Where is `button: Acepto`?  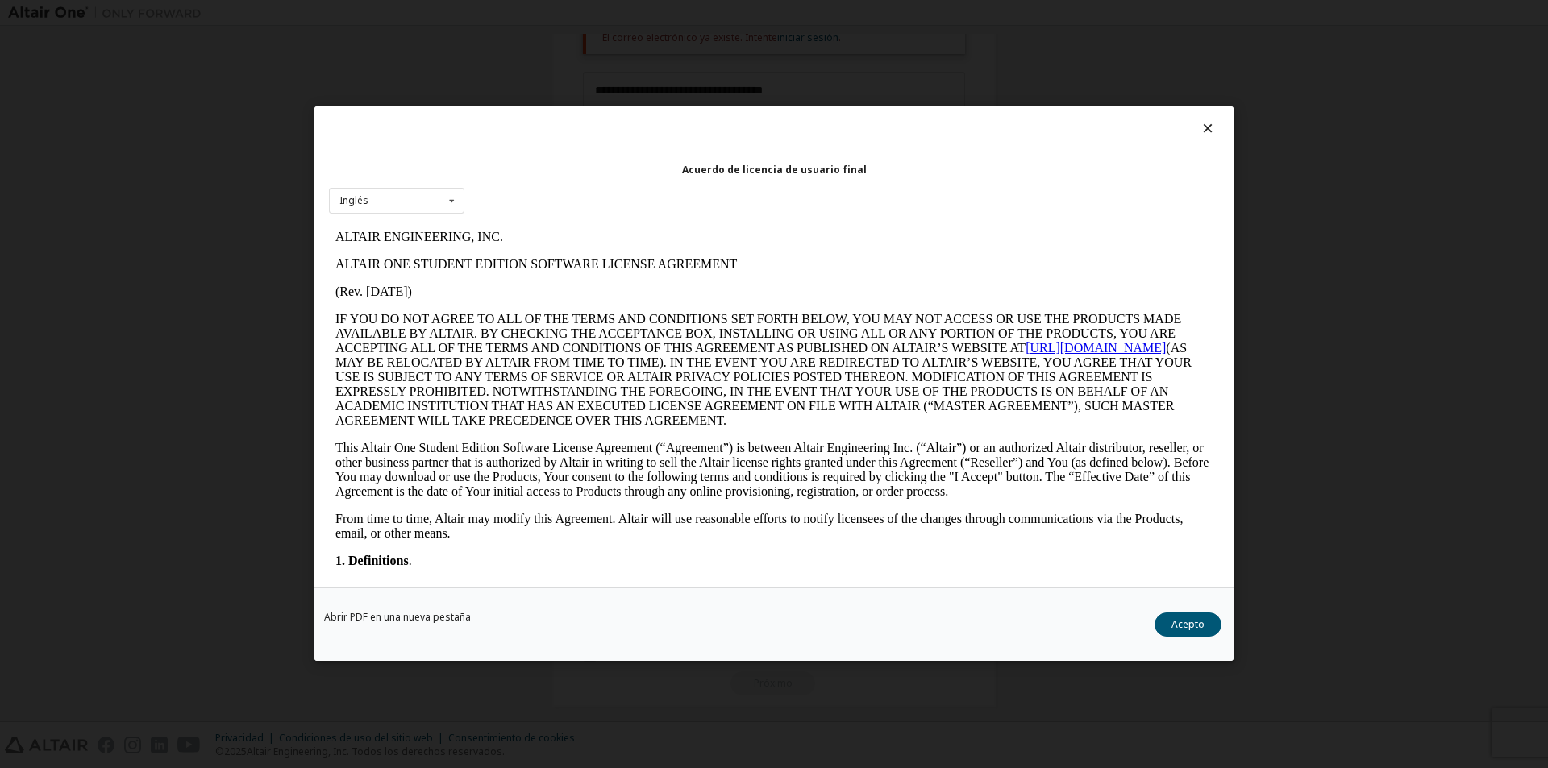
button: Acepto is located at coordinates (1187, 625).